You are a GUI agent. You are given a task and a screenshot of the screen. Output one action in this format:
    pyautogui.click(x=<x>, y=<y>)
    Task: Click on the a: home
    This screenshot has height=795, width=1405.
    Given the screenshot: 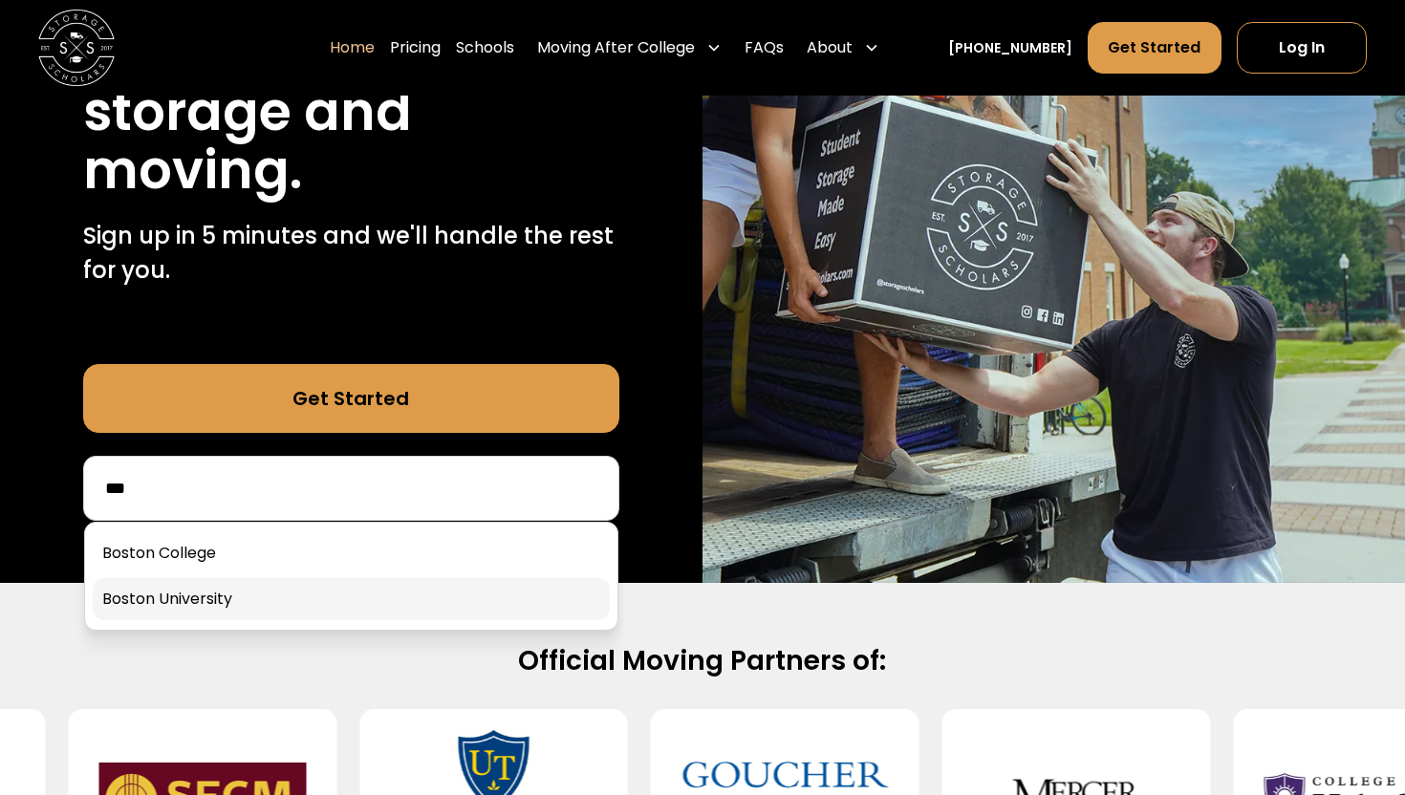 What is the action you would take?
    pyautogui.click(x=76, y=48)
    